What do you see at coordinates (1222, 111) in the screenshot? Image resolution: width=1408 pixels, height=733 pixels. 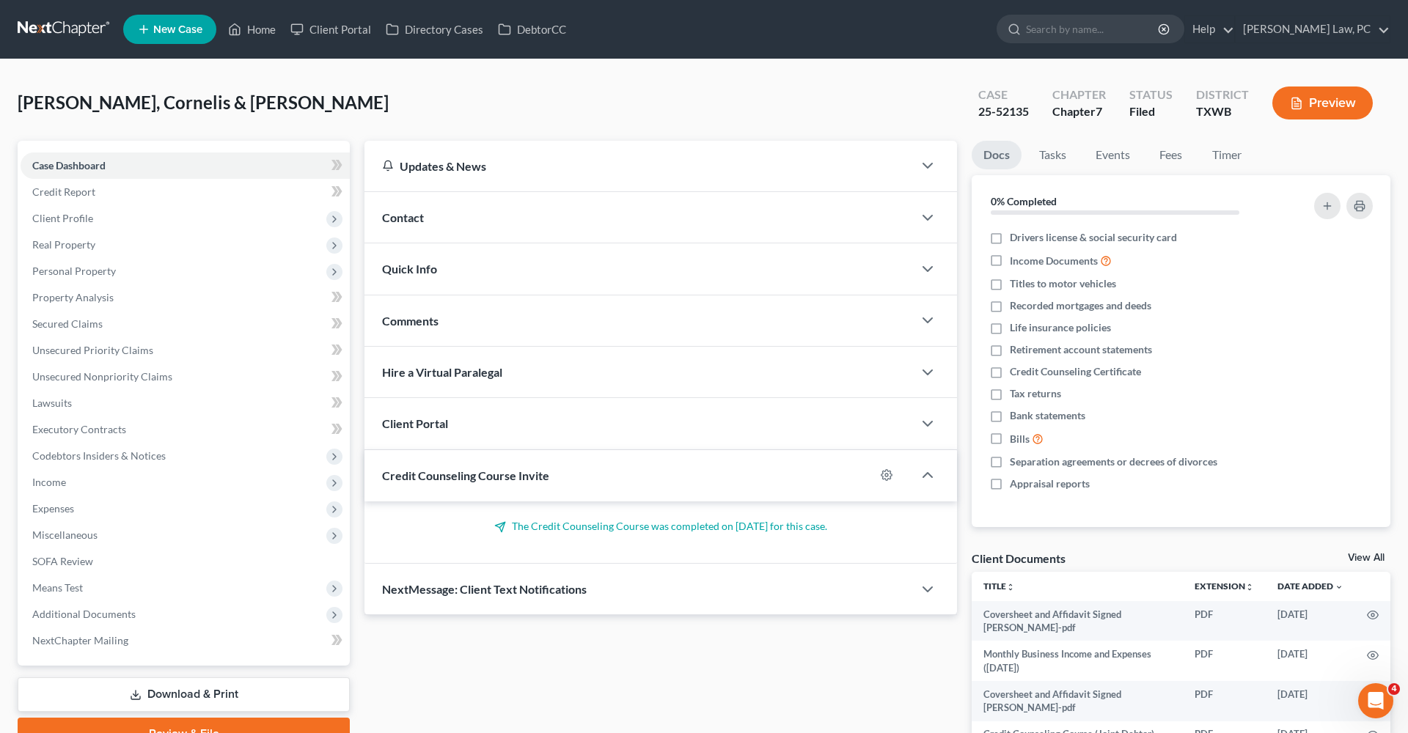 I see `div: TXWB` at bounding box center [1222, 111].